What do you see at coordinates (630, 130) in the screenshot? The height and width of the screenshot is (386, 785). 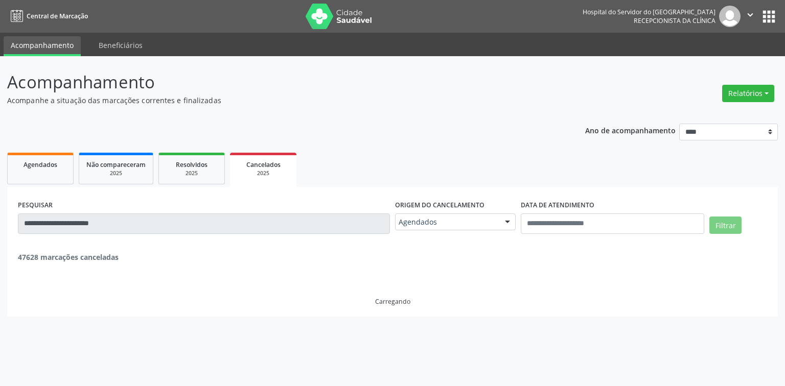 I see `p: Ano de acompanhamento` at bounding box center [630, 130].